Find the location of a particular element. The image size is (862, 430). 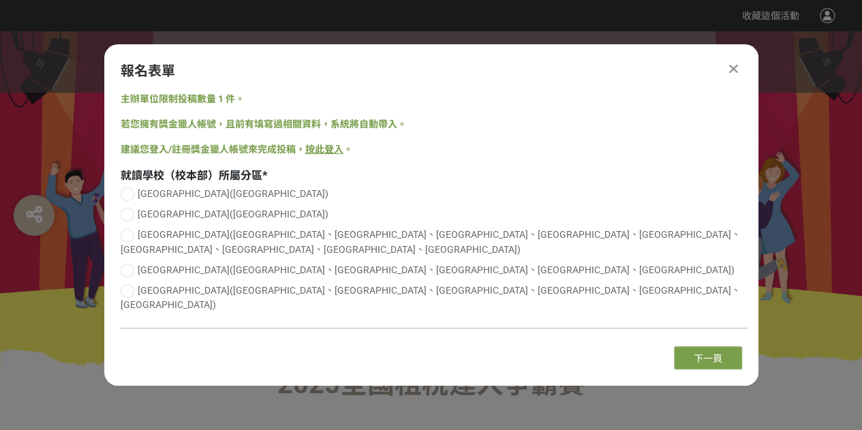

span: 就讀學校（校本部）所屬分區 is located at coordinates (192, 175).